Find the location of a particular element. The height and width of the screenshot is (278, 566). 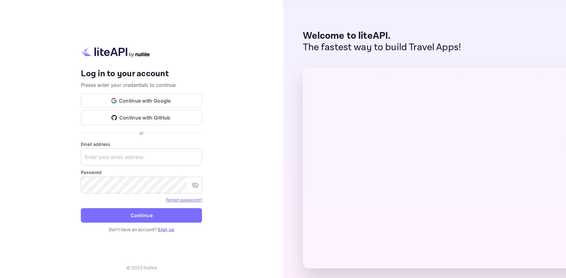

p: Welcome to liteAPI. is located at coordinates (382, 36).